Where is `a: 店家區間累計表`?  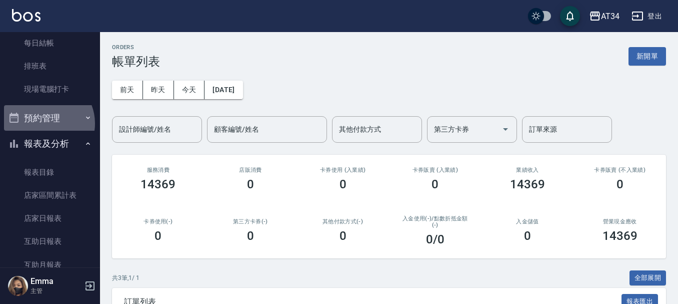 a: 店家區間累計表 is located at coordinates (50, 195).